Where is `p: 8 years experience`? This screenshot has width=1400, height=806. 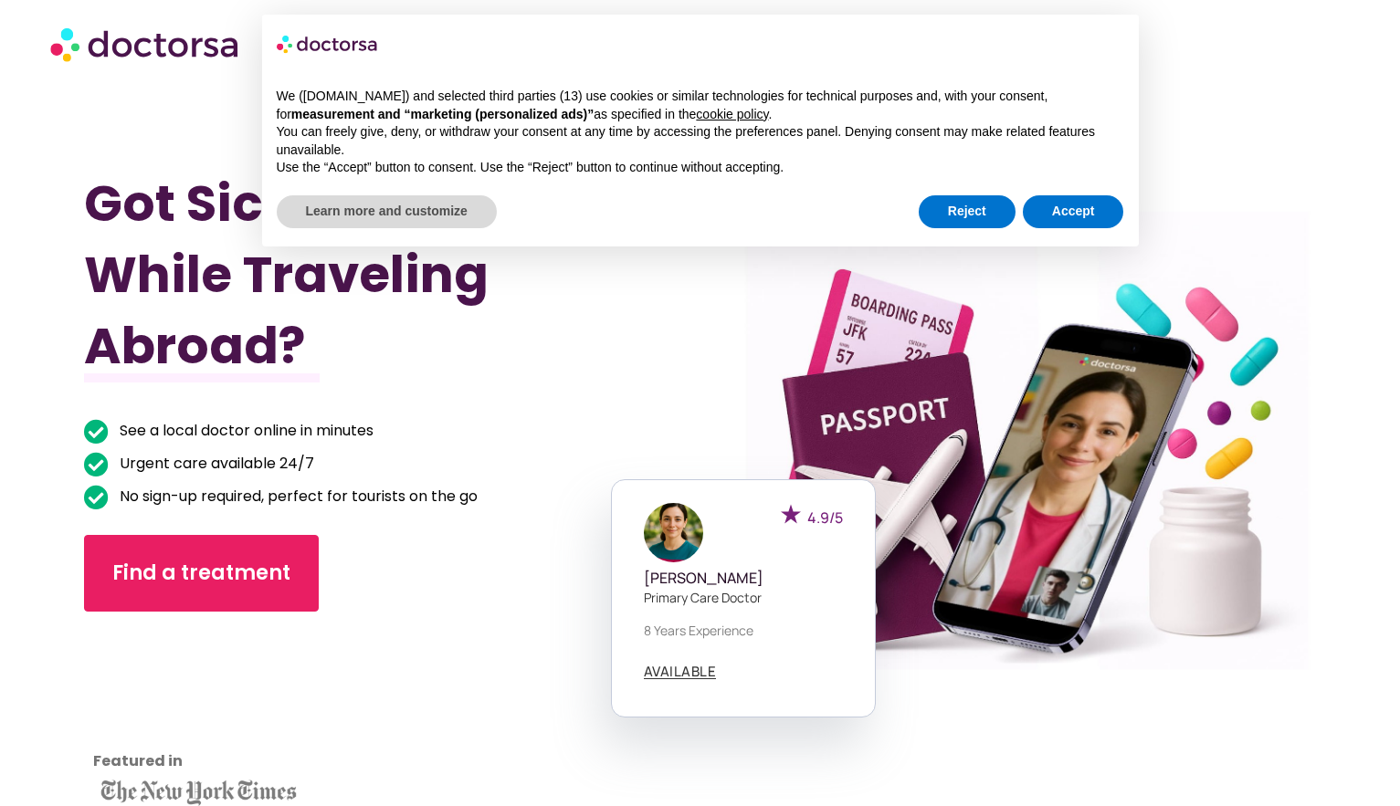
p: 8 years experience is located at coordinates (743, 630).